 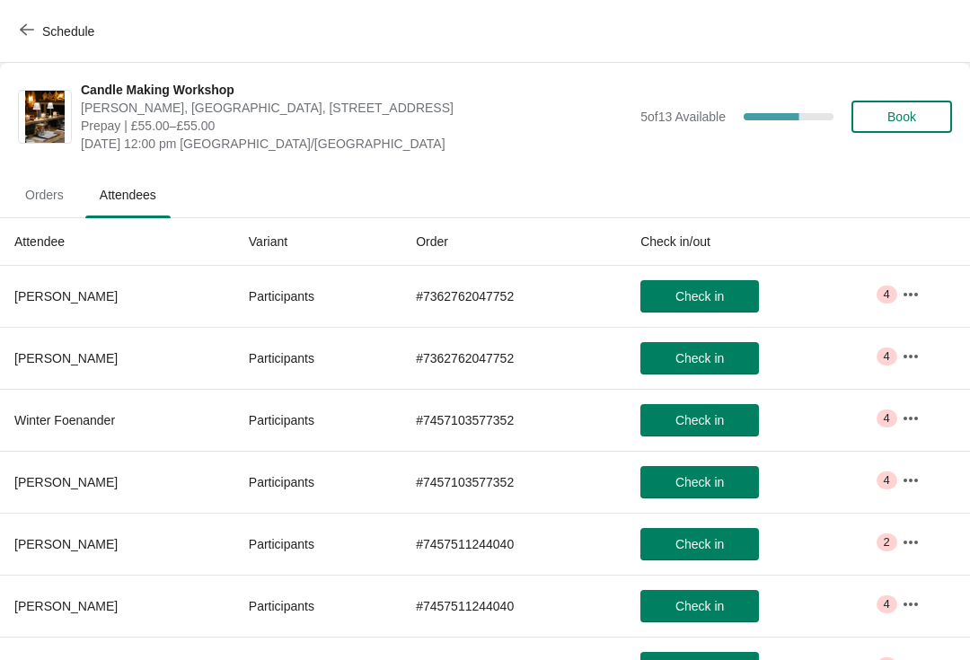 I want to click on span: Book, so click(x=901, y=117).